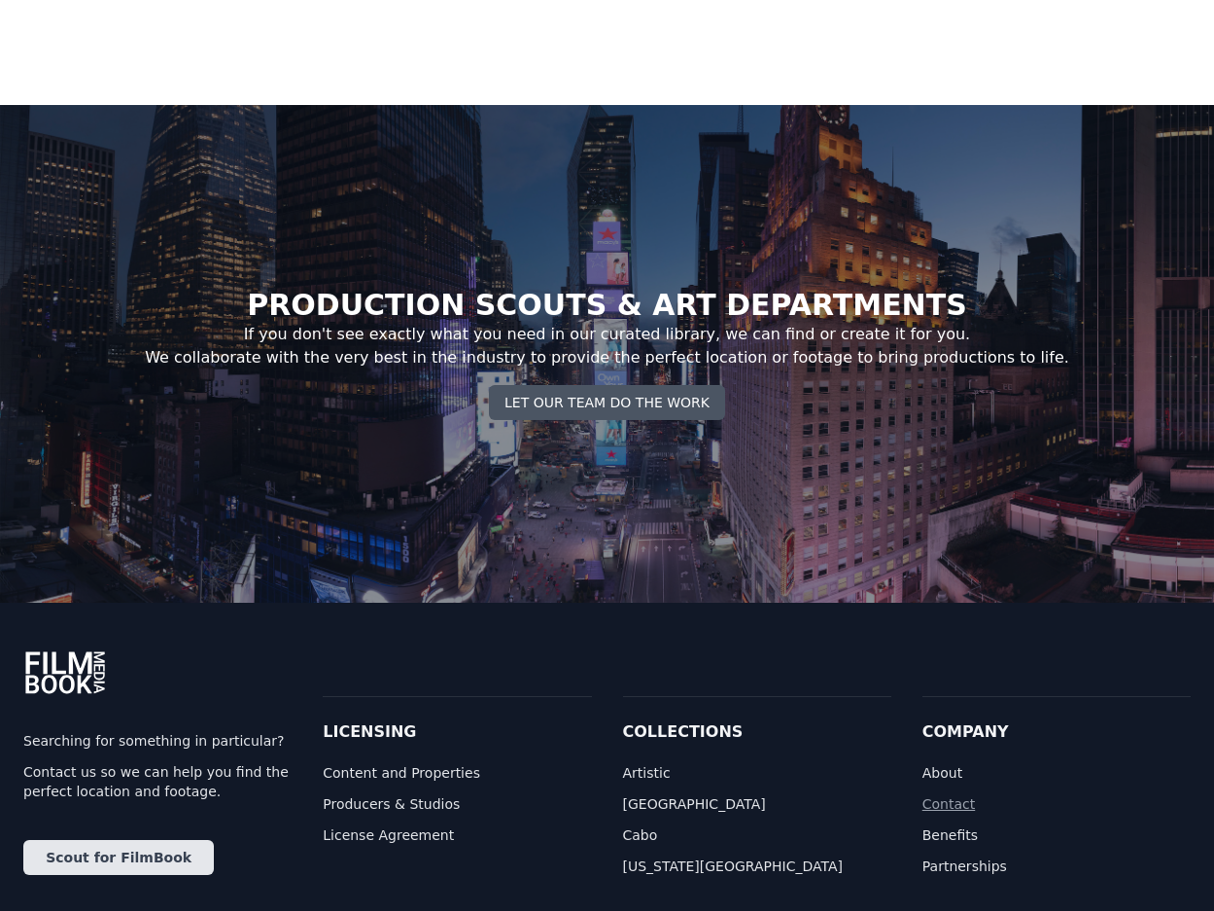 Image resolution: width=1214 pixels, height=911 pixels. I want to click on a: About, so click(1057, 773).